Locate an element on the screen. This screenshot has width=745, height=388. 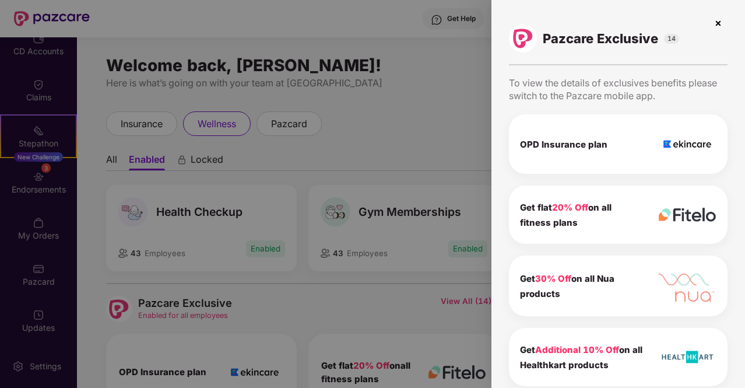
span: Additional 10% Off is located at coordinates (577, 349).